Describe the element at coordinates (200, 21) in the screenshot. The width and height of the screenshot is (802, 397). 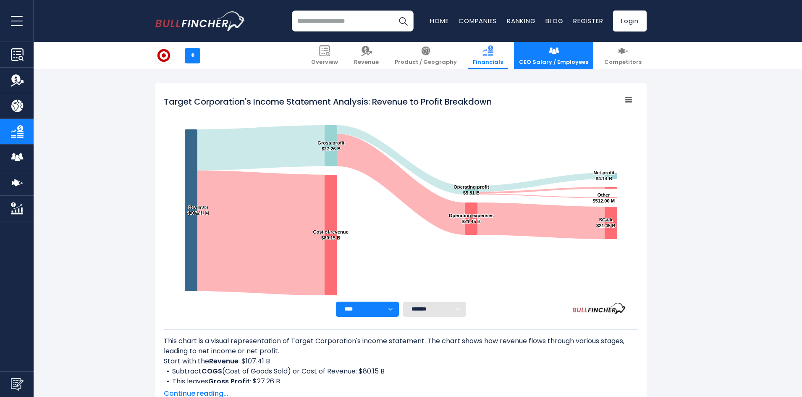
I see `a: Go to homepage` at that location.